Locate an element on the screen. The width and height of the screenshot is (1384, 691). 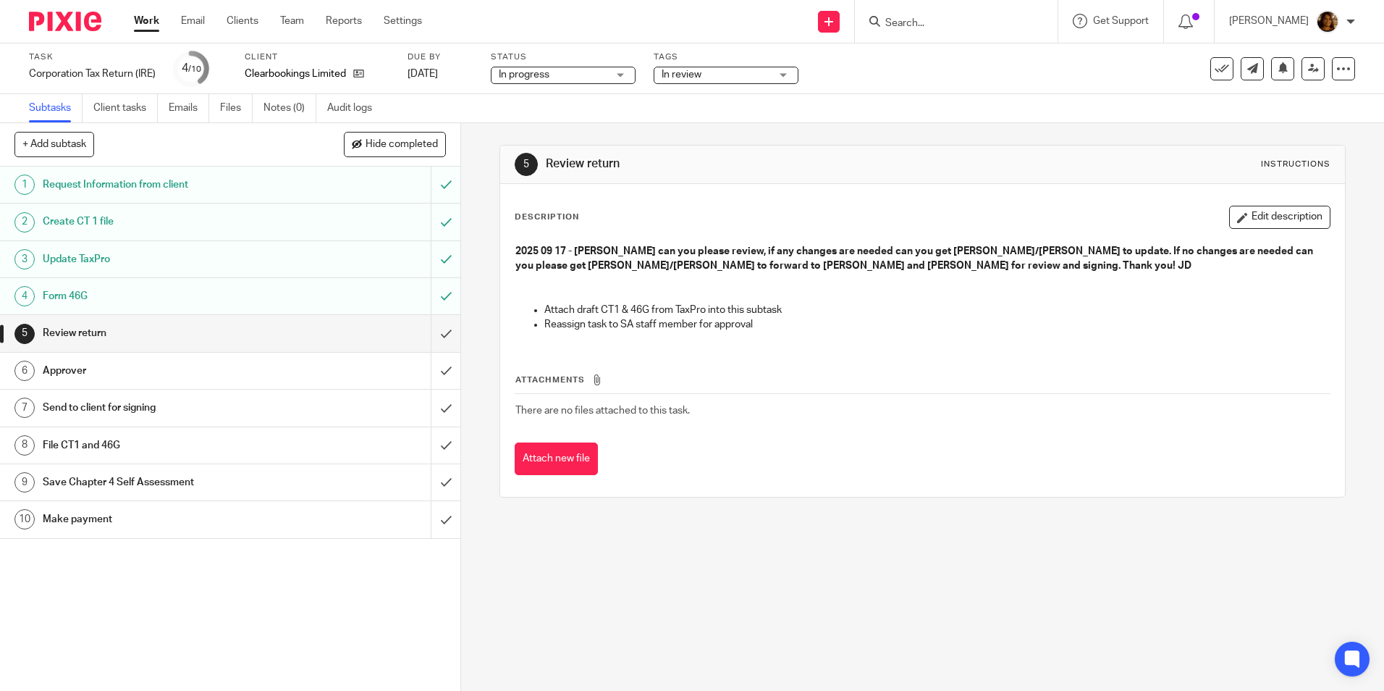
label: Client is located at coordinates (317, 57).